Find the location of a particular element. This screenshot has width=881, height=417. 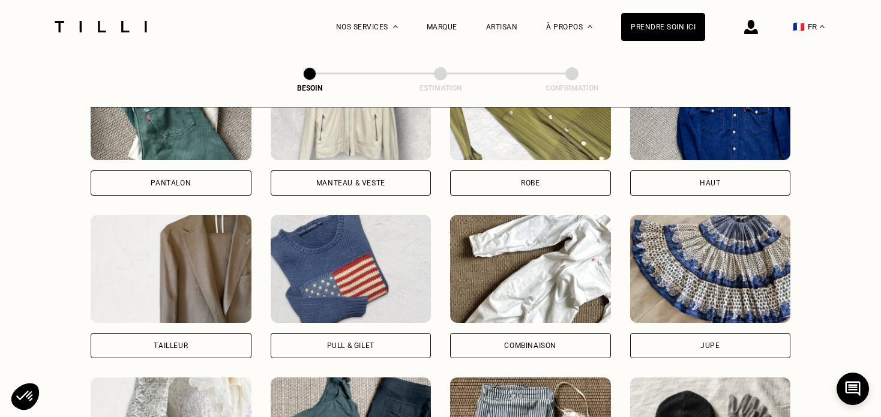

div: Haut is located at coordinates (710, 183).